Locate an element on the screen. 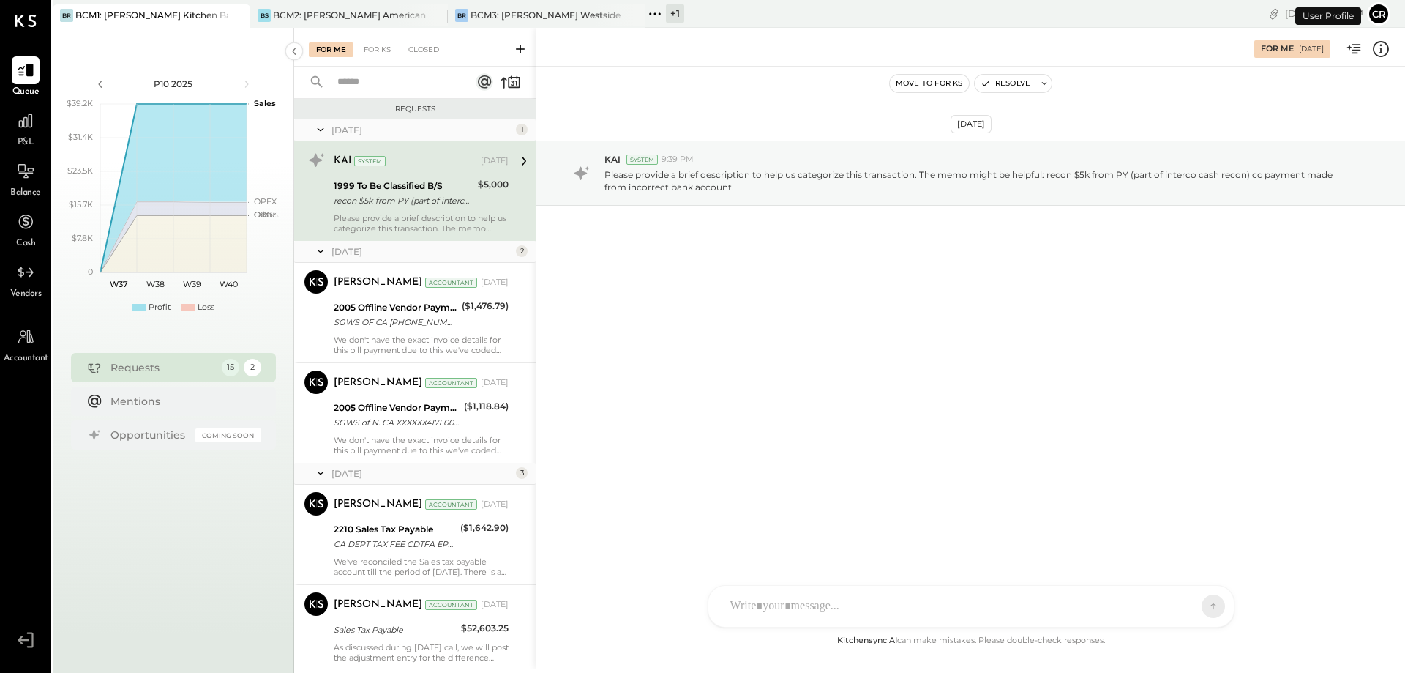  span: 9:39 PM is located at coordinates (678, 160).